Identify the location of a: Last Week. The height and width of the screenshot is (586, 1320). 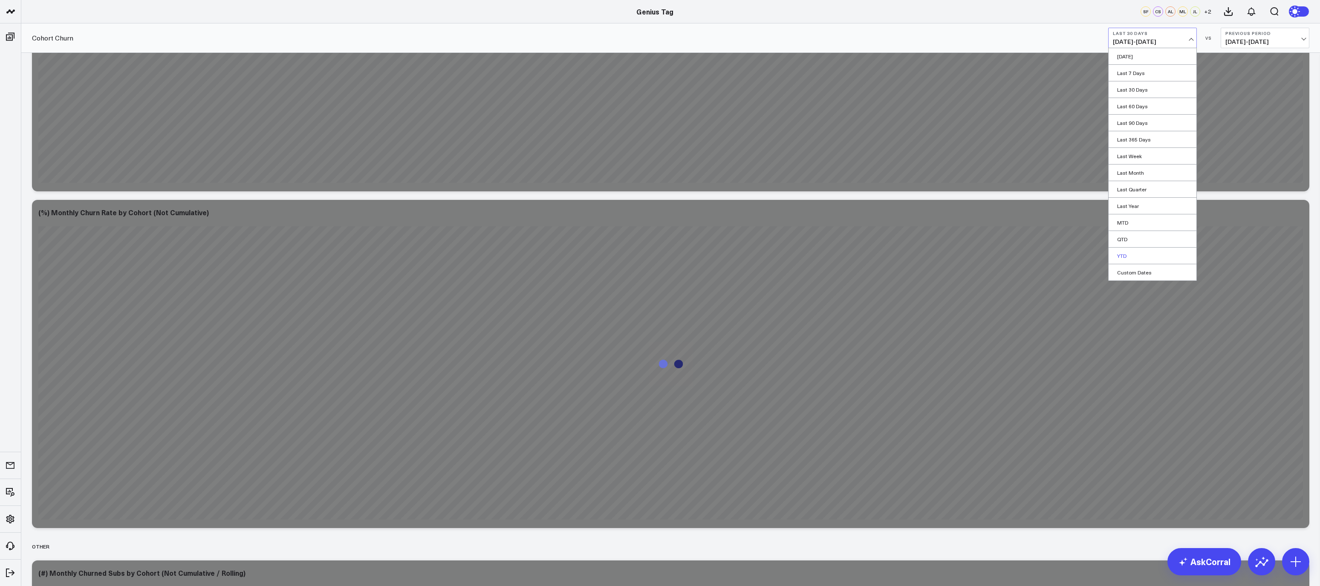
(1153, 156).